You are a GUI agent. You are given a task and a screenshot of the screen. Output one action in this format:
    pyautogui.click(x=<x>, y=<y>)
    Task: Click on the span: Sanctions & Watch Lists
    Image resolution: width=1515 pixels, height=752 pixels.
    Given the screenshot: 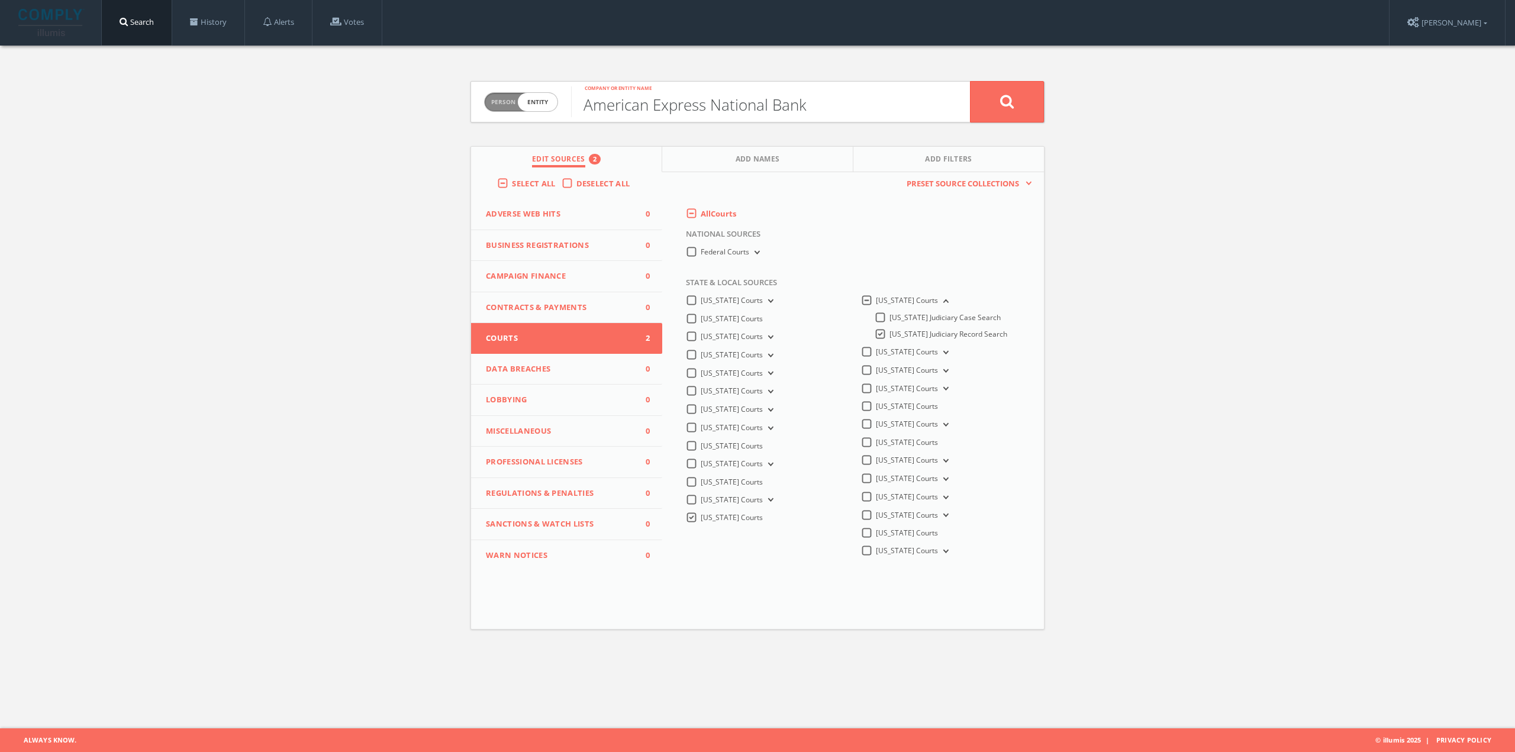 What is the action you would take?
    pyautogui.click(x=559, y=524)
    